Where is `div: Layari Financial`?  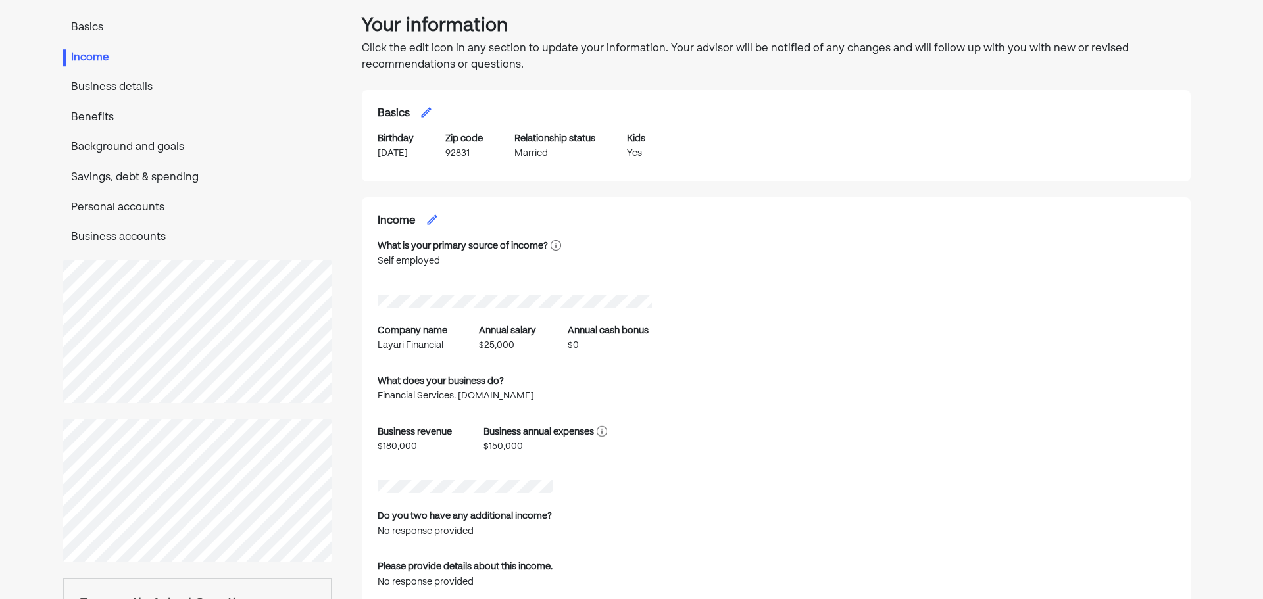 div: Layari Financial is located at coordinates (412, 345).